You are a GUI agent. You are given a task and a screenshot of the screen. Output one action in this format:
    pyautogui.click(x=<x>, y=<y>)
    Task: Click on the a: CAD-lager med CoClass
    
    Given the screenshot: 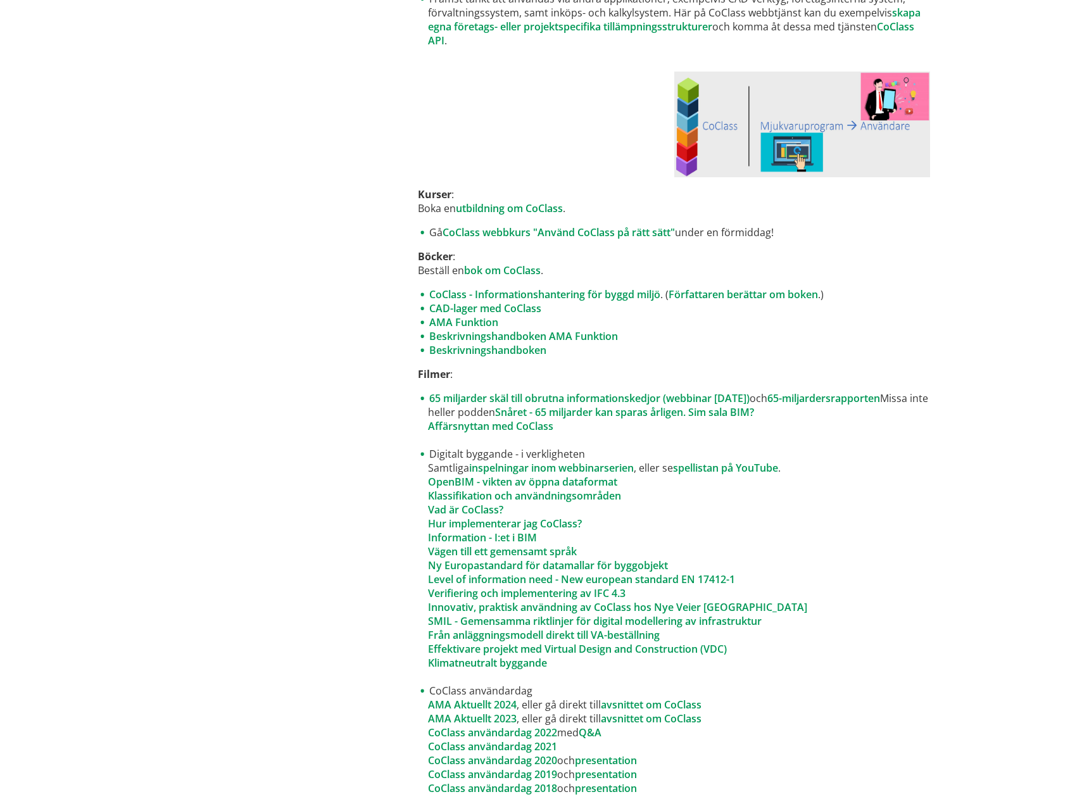 What is the action you would take?
    pyautogui.click(x=485, y=308)
    